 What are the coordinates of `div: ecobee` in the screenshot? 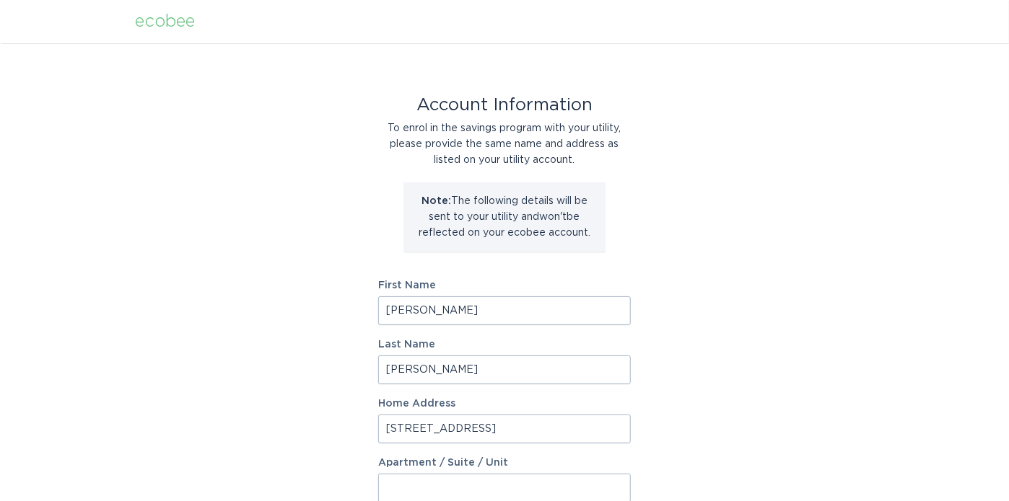 It's located at (164, 22).